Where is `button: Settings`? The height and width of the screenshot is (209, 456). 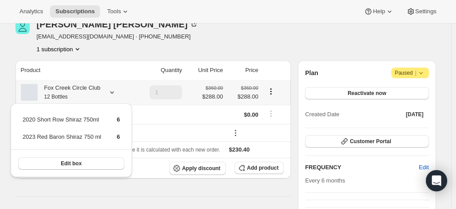 button: Settings is located at coordinates (421, 12).